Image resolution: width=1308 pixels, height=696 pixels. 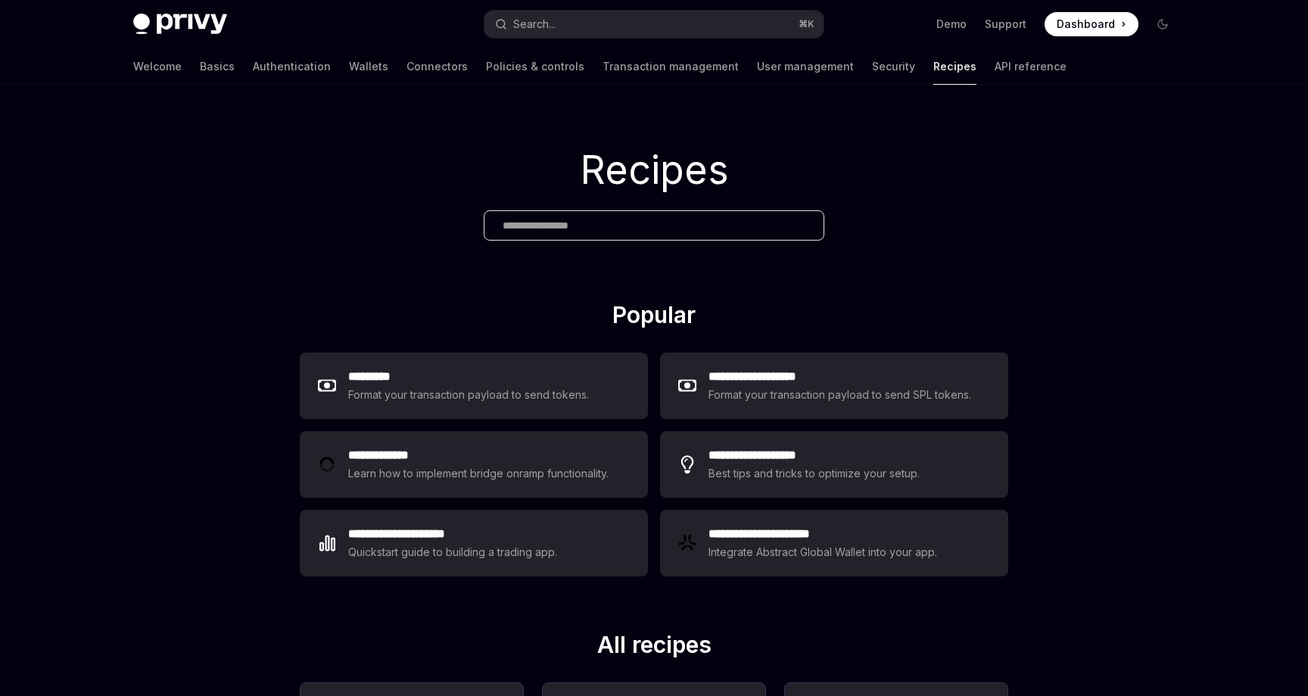 What do you see at coordinates (840, 395) in the screenshot?
I see `div: Format your transaction payload to send SPL tokens.` at bounding box center [840, 395].